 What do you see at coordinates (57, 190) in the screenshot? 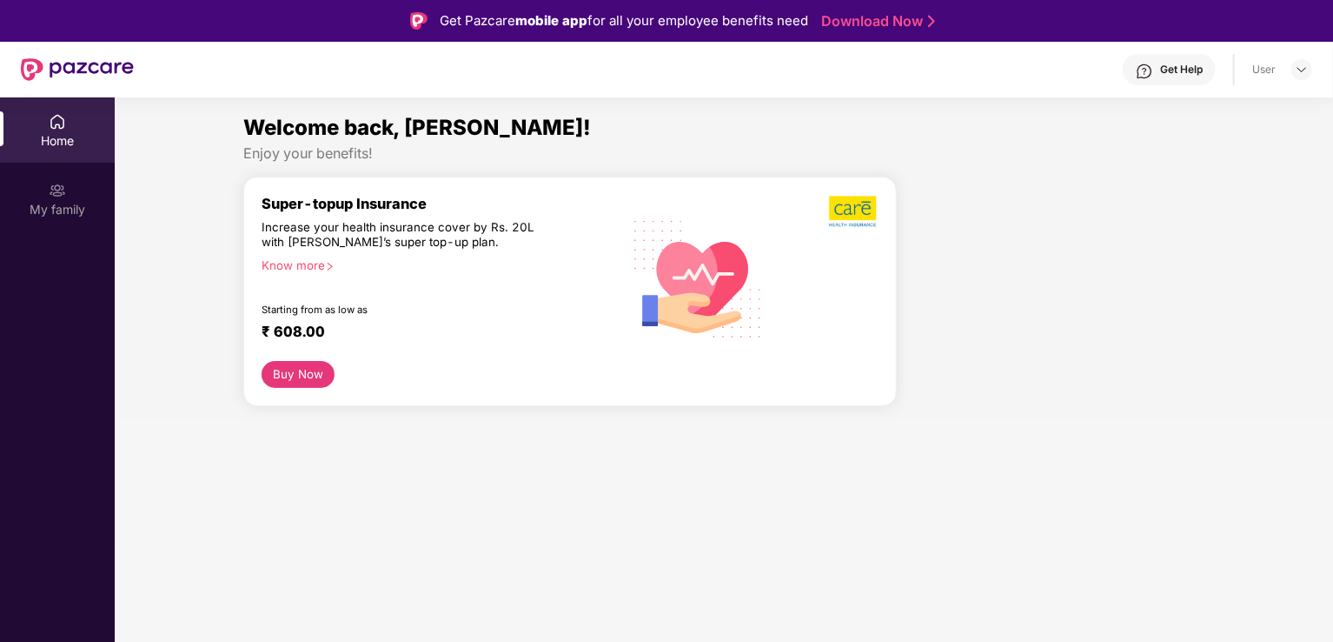
I see `img: svg+xml;base64,PHN2ZyB3aWR0aD0iMjAiIGhlaWdodD0iMjAiIHZpZXdCb3g9IjAgMCAyMCAyMCIgZmlsbD0ibm9uZSIgeG...` at bounding box center [57, 190].